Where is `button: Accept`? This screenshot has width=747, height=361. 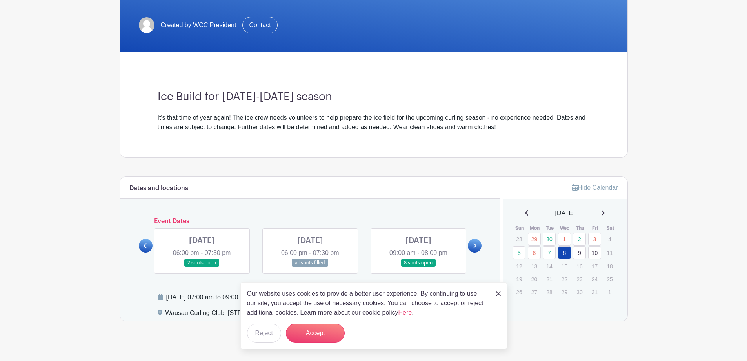
button: Accept is located at coordinates (315, 333).